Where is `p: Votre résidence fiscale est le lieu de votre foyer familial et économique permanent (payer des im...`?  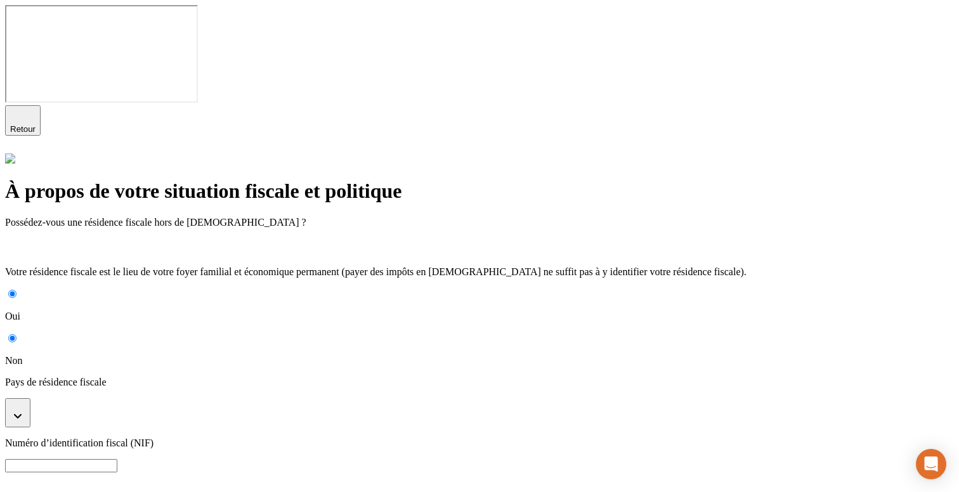
p: Votre résidence fiscale est le lieu de votre foyer familial et économique permanent (payer des im... is located at coordinates (480, 272).